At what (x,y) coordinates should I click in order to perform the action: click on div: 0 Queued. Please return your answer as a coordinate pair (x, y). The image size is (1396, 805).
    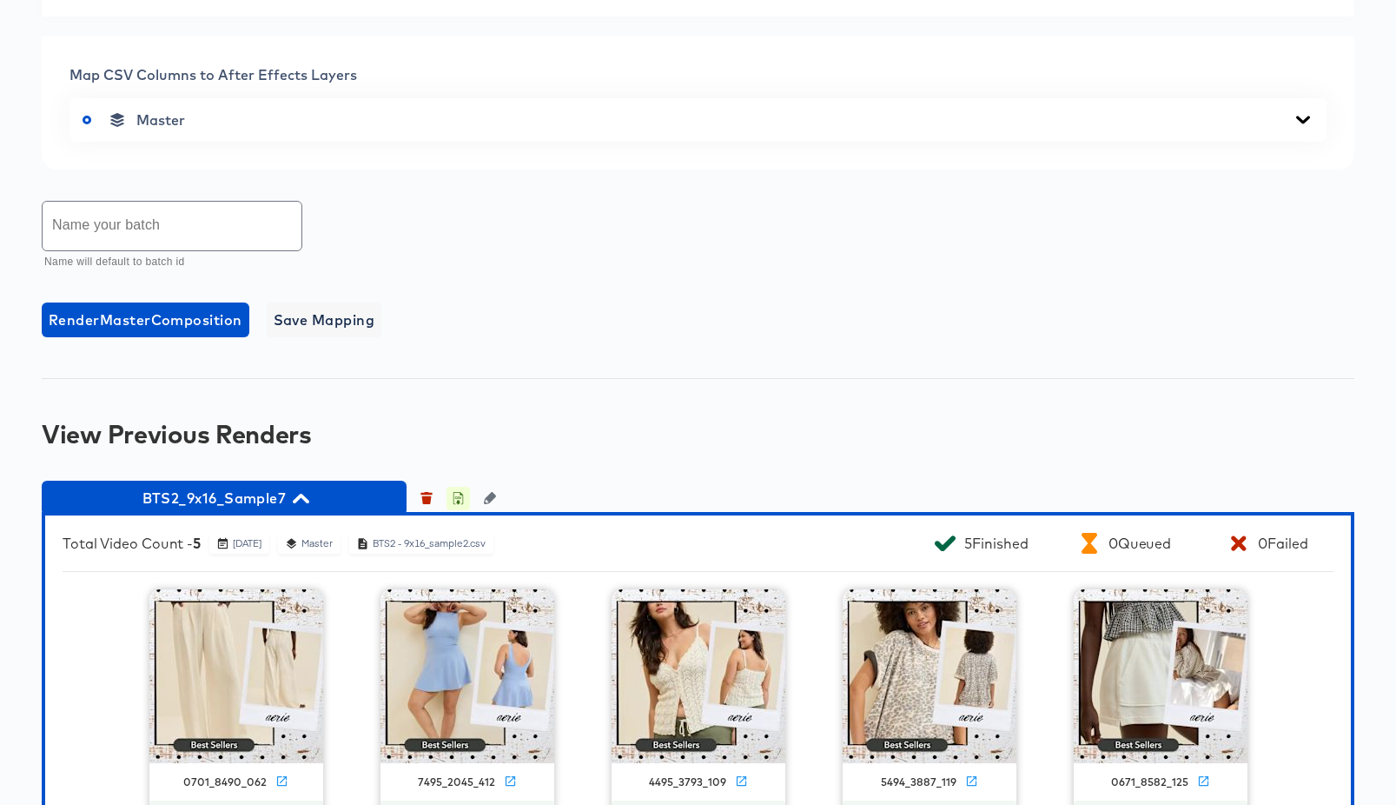
    Looking at the image, I should click on (1140, 543).